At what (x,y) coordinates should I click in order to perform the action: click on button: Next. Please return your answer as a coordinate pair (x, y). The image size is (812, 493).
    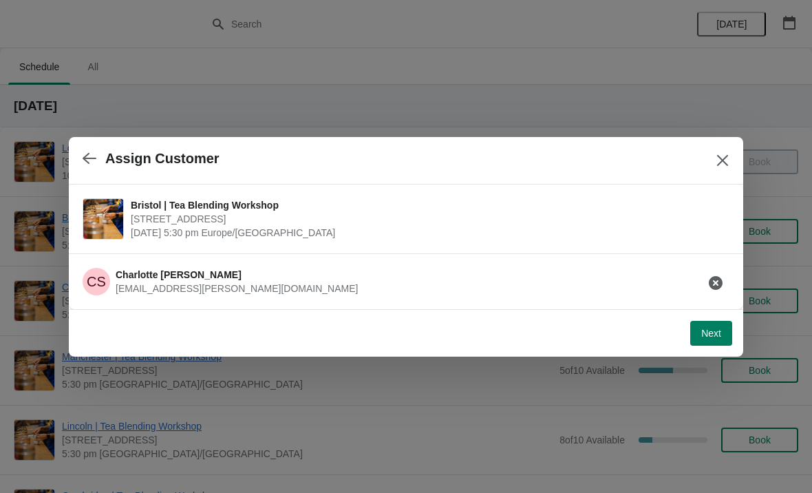
    Looking at the image, I should click on (711, 333).